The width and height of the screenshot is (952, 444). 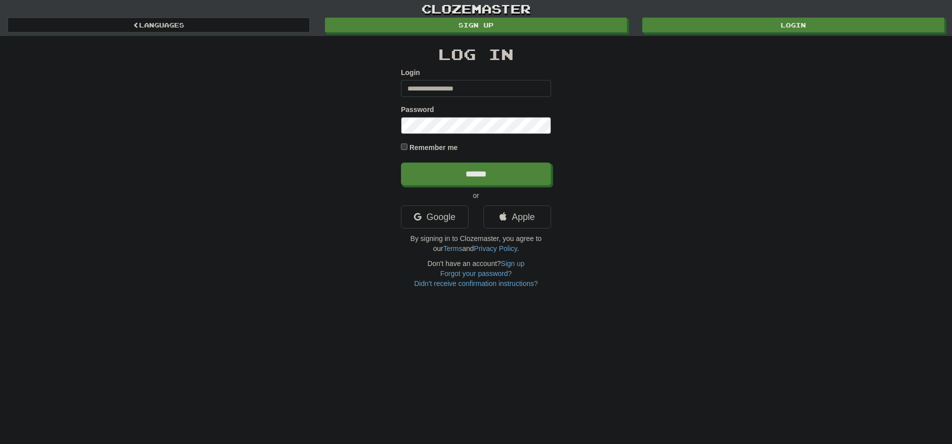 What do you see at coordinates (433, 148) in the screenshot?
I see `label: Remember me` at bounding box center [433, 148].